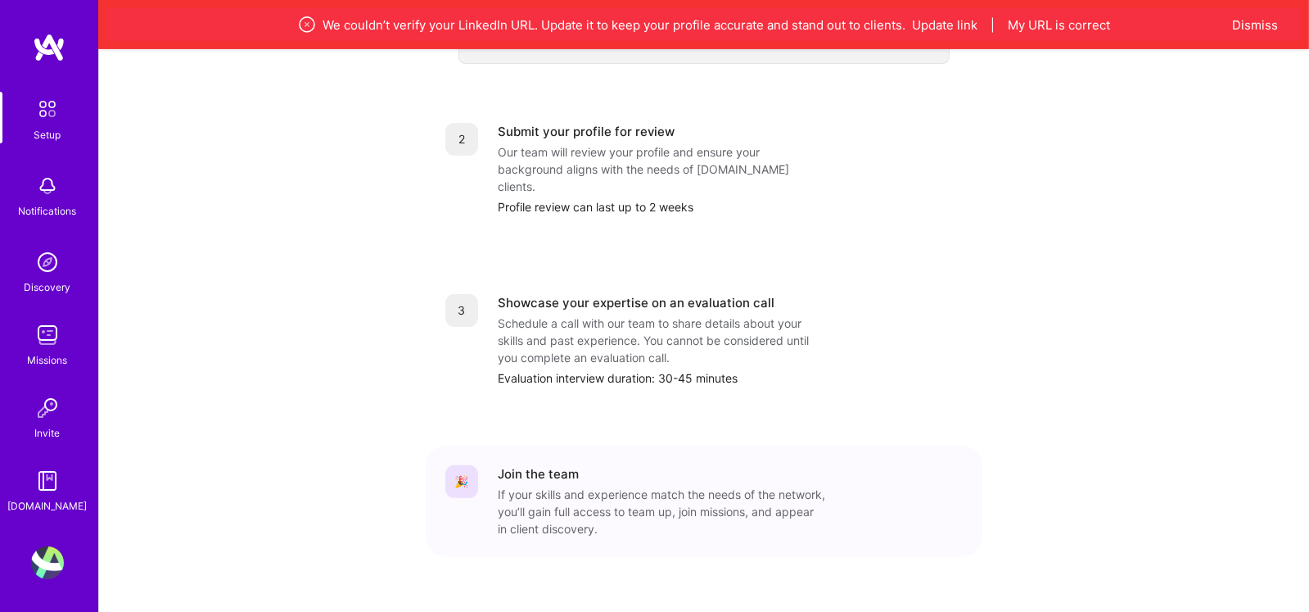 The height and width of the screenshot is (612, 1309). Describe the element at coordinates (661, 511) in the screenshot. I see `div: If your skills and experience match the needs of the network, you’ll gain full access to team up,...` at that location.